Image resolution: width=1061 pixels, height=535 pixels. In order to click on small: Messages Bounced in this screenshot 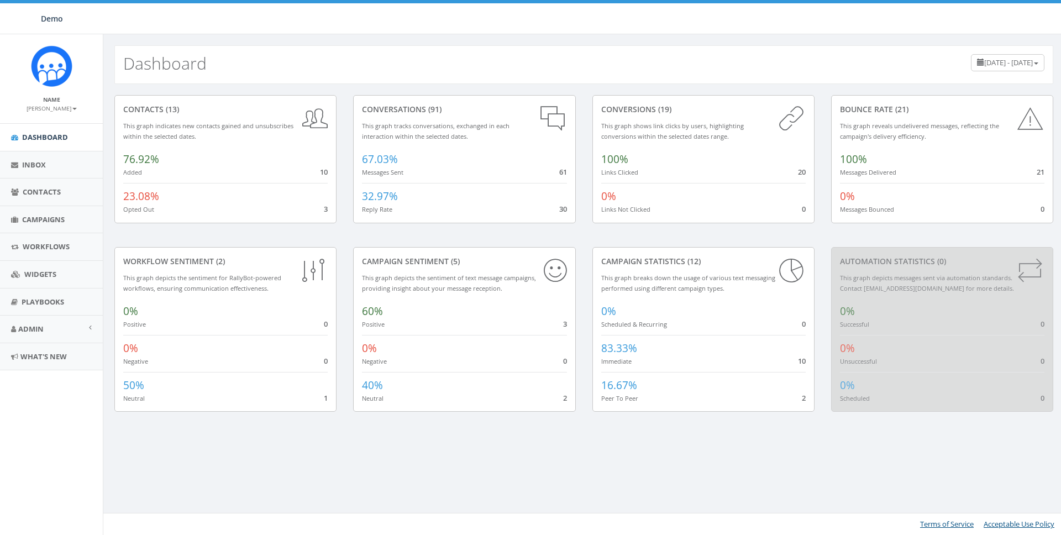, I will do `click(867, 209)`.